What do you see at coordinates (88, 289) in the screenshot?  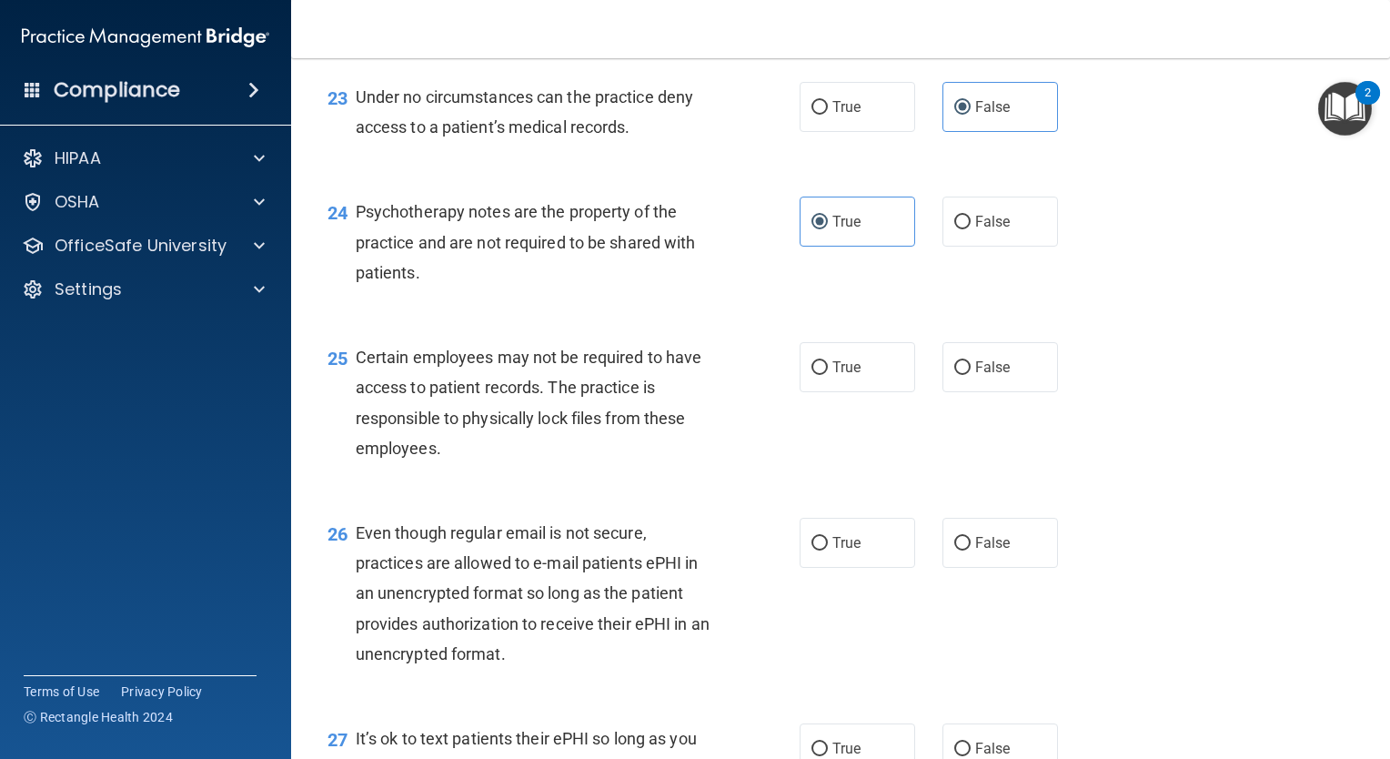 I see `p: Settings` at bounding box center [88, 289].